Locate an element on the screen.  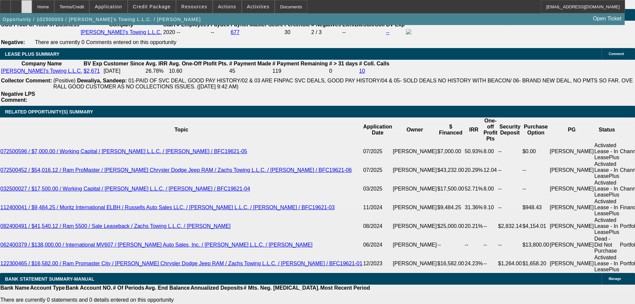
th: Avg. End Balance is located at coordinates (167, 288).